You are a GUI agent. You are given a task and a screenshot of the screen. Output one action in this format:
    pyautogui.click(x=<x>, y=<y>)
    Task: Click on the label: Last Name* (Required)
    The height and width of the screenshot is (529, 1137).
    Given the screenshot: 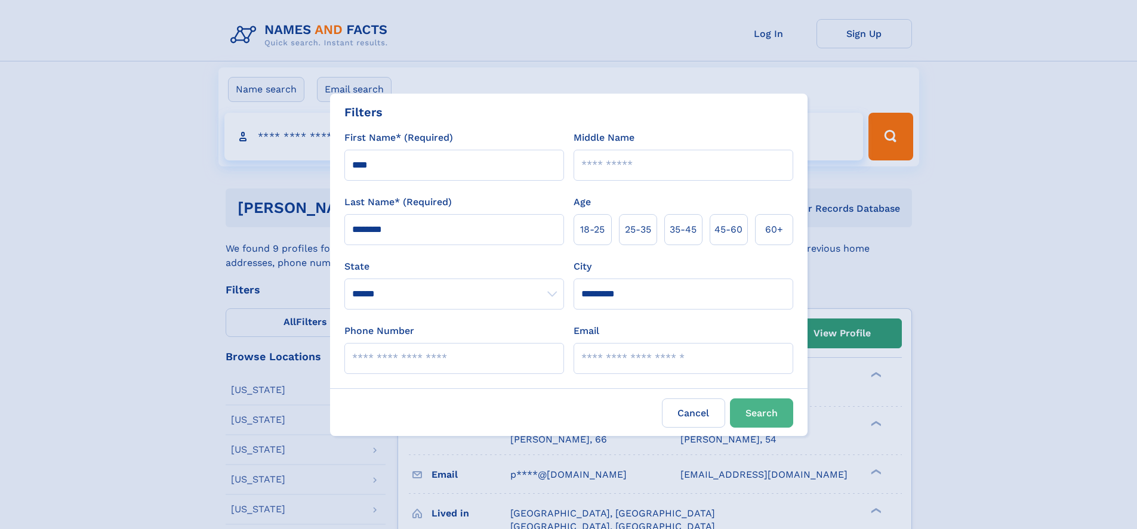 What is the action you would take?
    pyautogui.click(x=398, y=202)
    